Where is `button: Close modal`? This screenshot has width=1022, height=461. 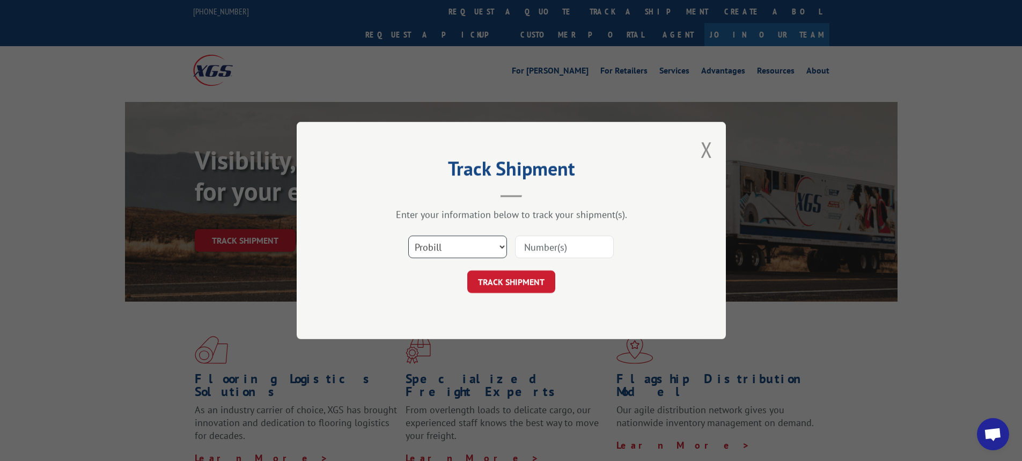 button: Close modal is located at coordinates (706, 149).